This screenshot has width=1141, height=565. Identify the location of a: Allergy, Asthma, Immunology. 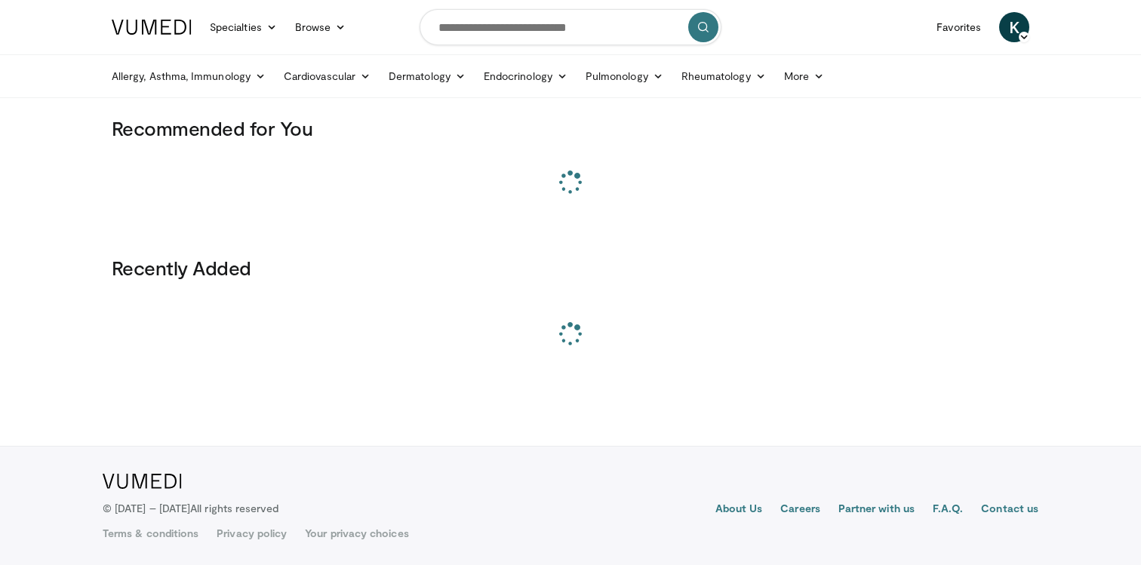
(189, 76).